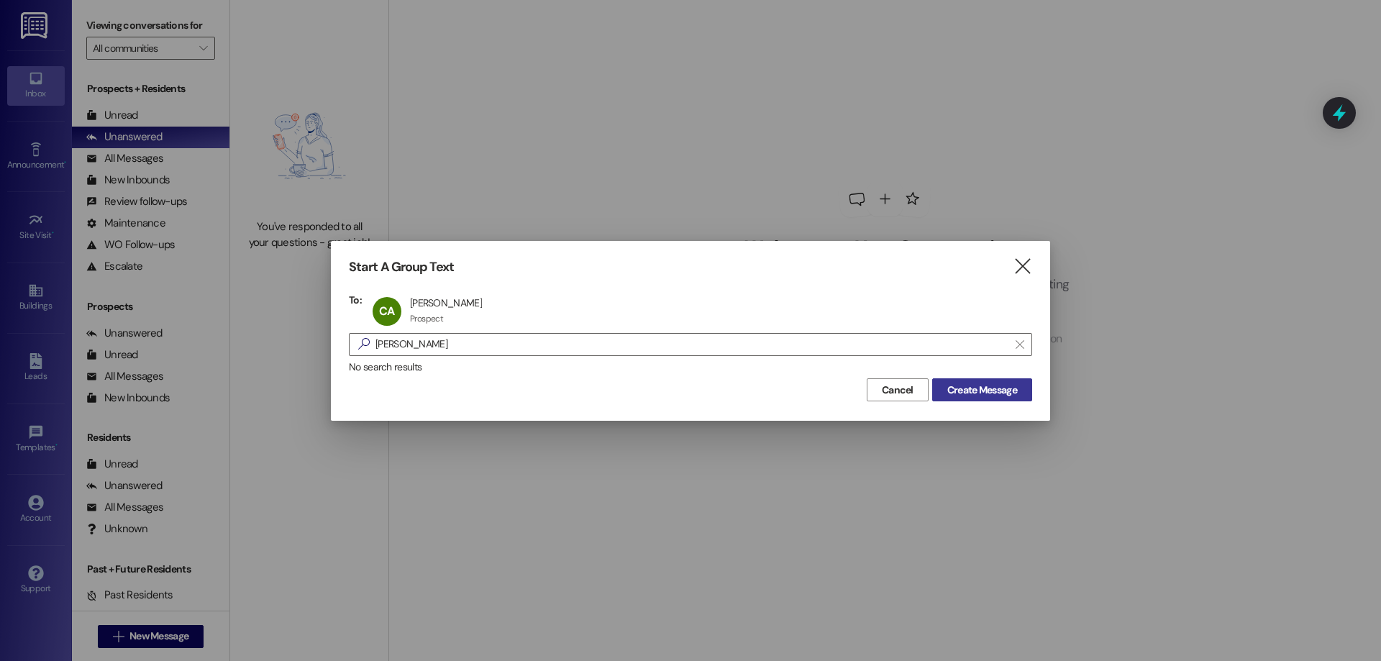 The image size is (1381, 661). What do you see at coordinates (426, 319) in the screenshot?
I see `div: Prospect` at bounding box center [426, 319].